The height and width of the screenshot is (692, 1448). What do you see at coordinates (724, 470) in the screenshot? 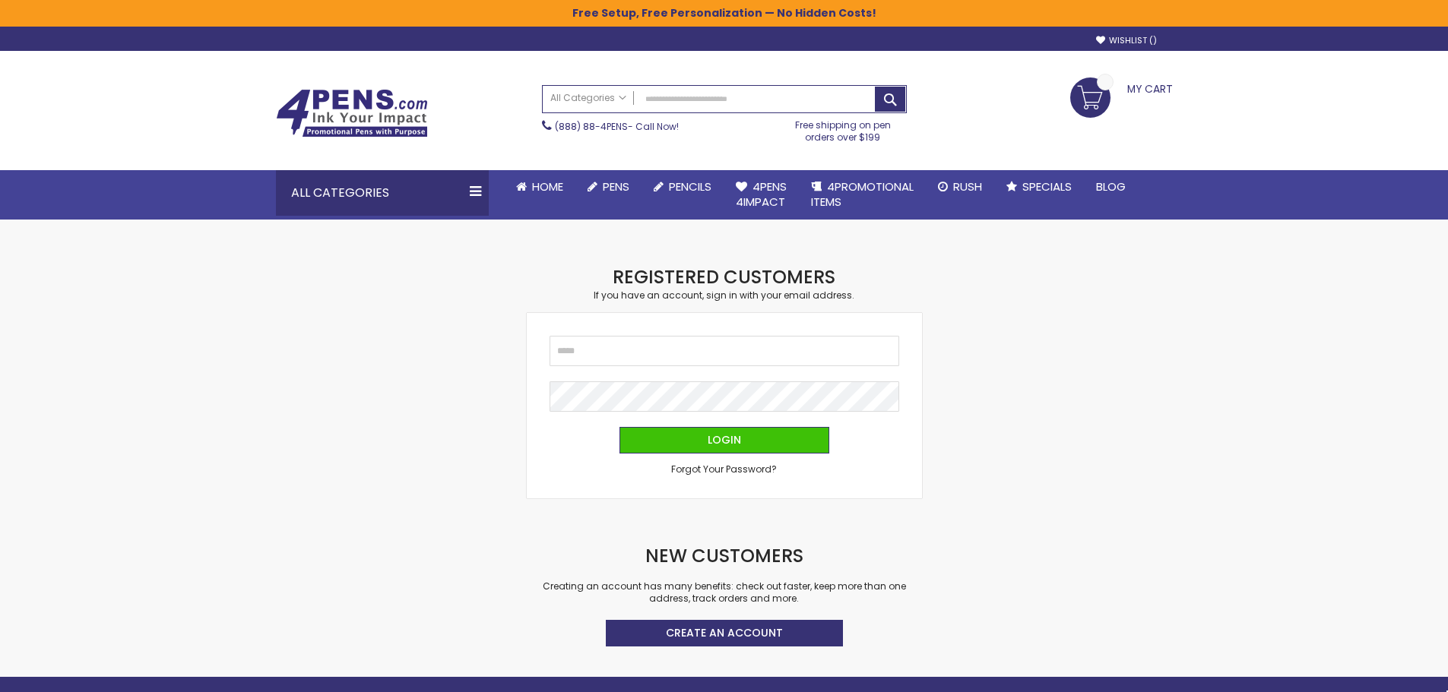
I see `a: Forgot Your Password?` at bounding box center [724, 470].